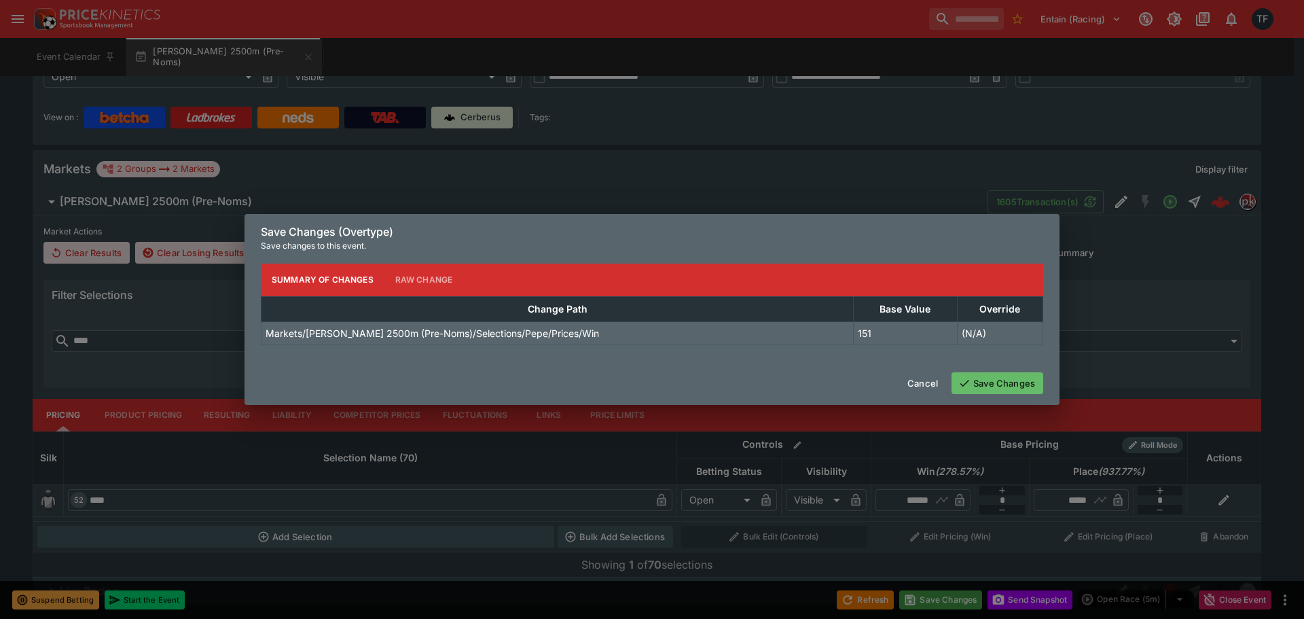 Image resolution: width=1304 pixels, height=619 pixels. I want to click on button: Save Changes, so click(997, 383).